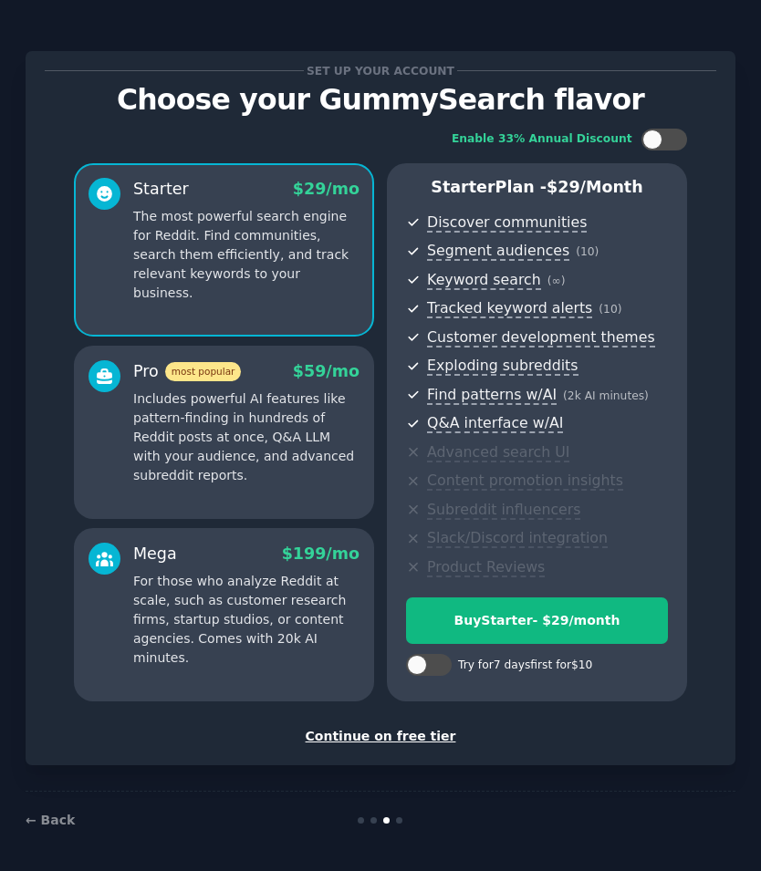  I want to click on div: Starter, so click(161, 189).